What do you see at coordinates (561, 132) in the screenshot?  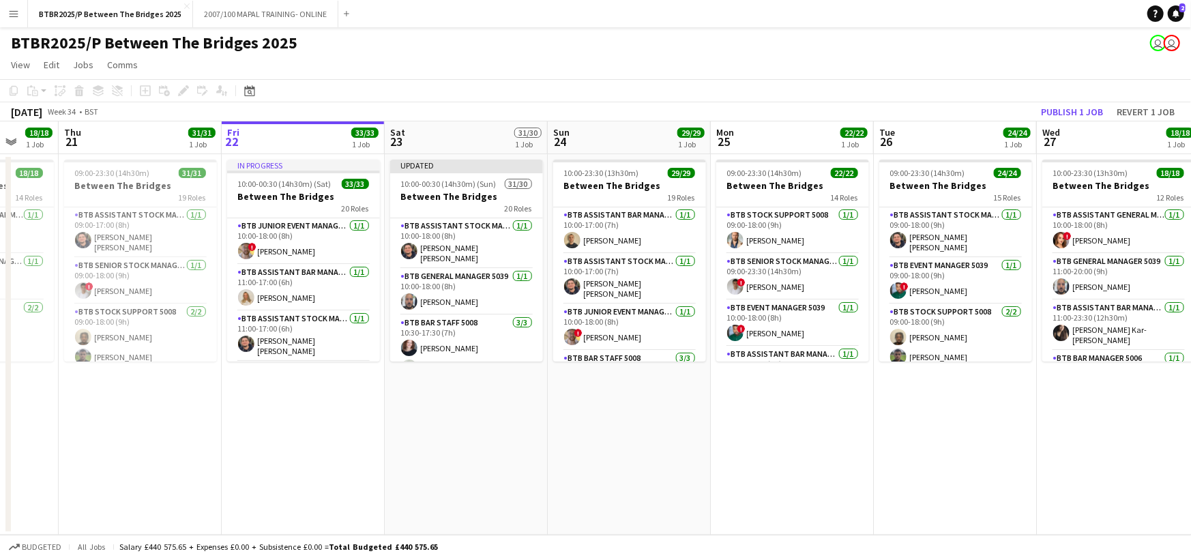 I see `span: Sun` at bounding box center [561, 132].